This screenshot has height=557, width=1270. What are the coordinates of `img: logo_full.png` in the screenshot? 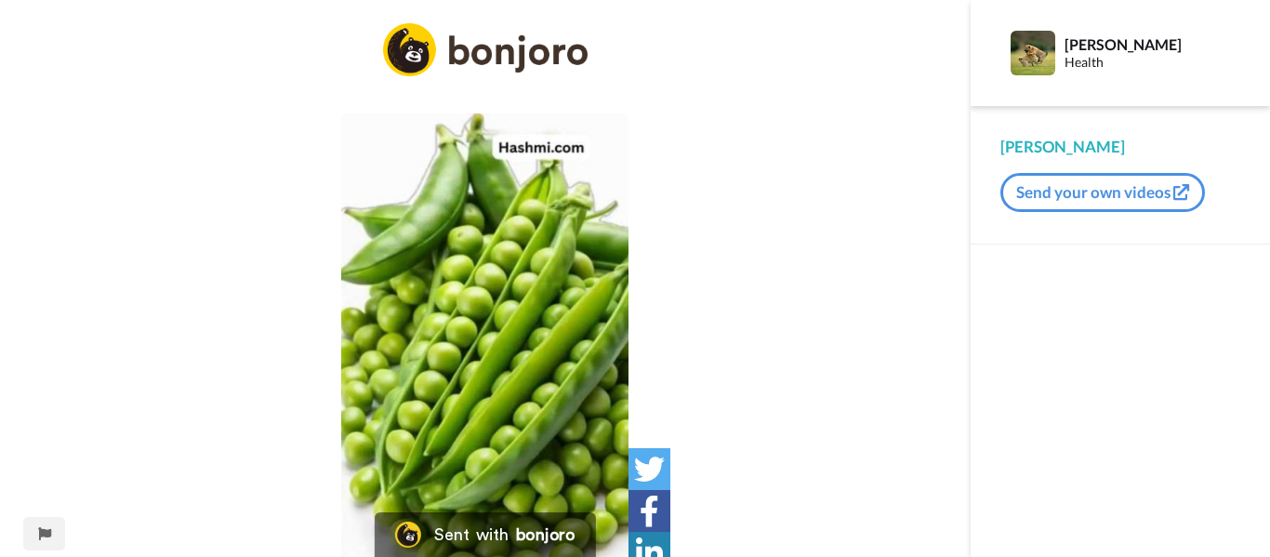 It's located at (485, 49).